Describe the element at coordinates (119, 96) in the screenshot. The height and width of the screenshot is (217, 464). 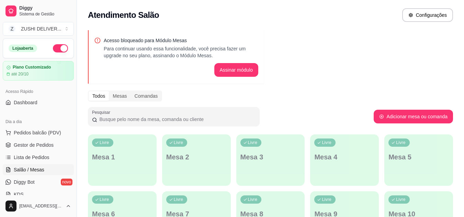
I see `div: Mesas` at that location.